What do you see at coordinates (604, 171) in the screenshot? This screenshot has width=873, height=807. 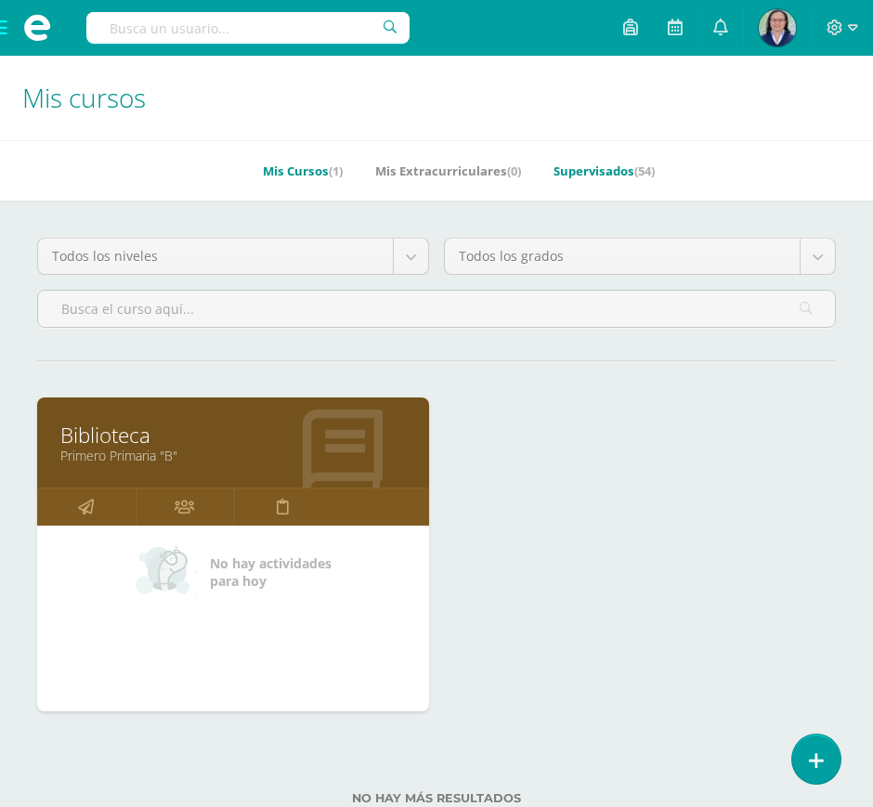 I see `a: Supervisados(54)` at bounding box center [604, 171].